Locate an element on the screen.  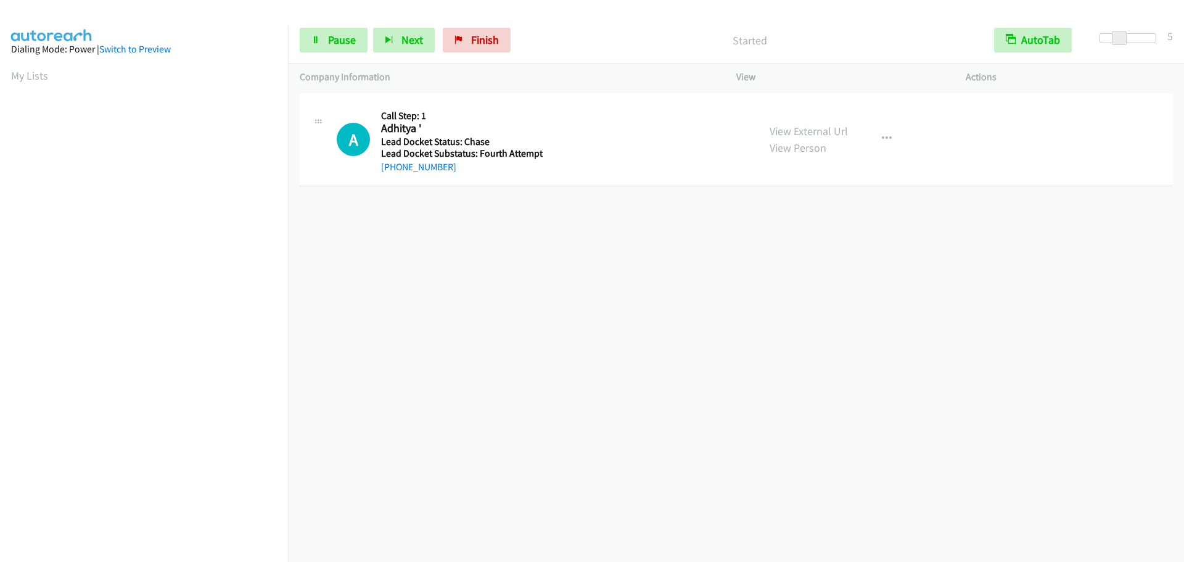
p: Company Information is located at coordinates (507, 77).